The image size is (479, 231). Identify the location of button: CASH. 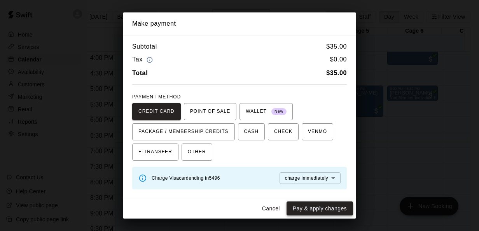
(251, 132).